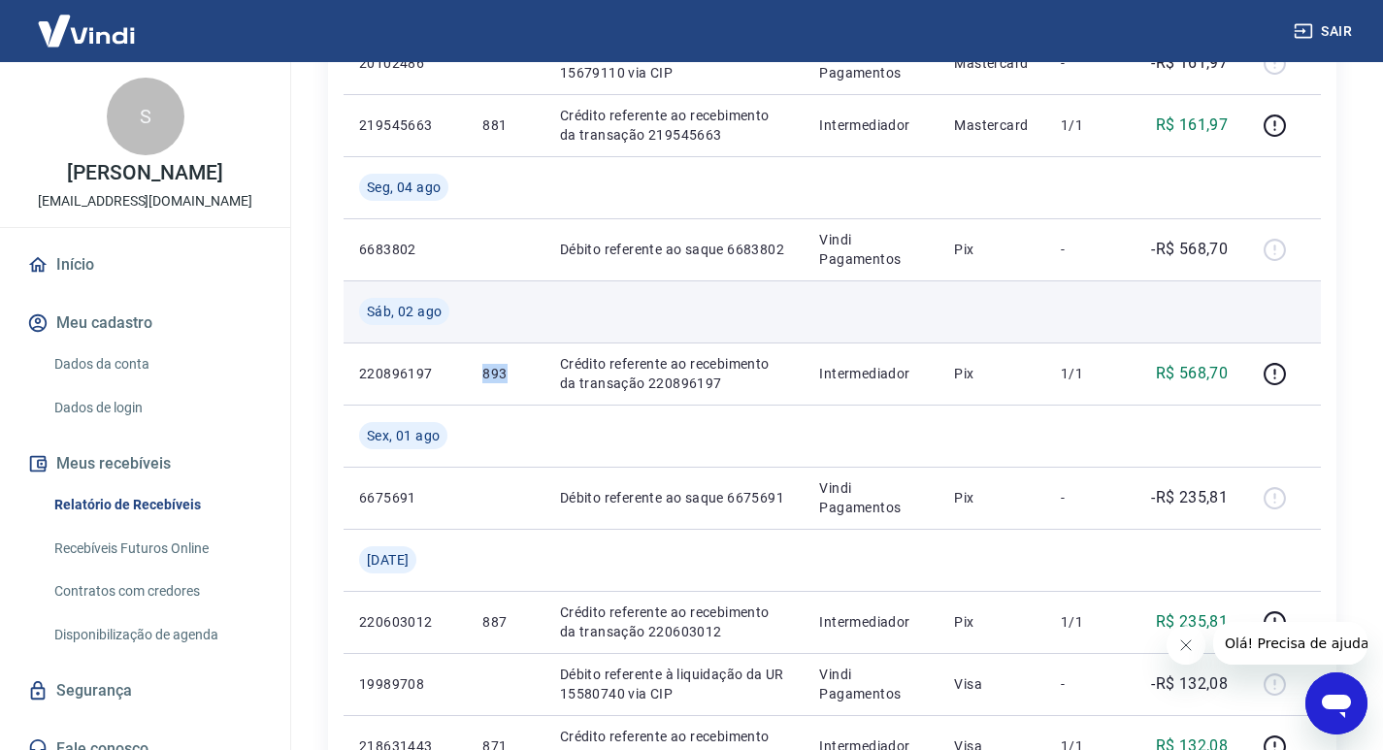 The image size is (1383, 750). I want to click on p: -R$ 132,08, so click(1189, 684).